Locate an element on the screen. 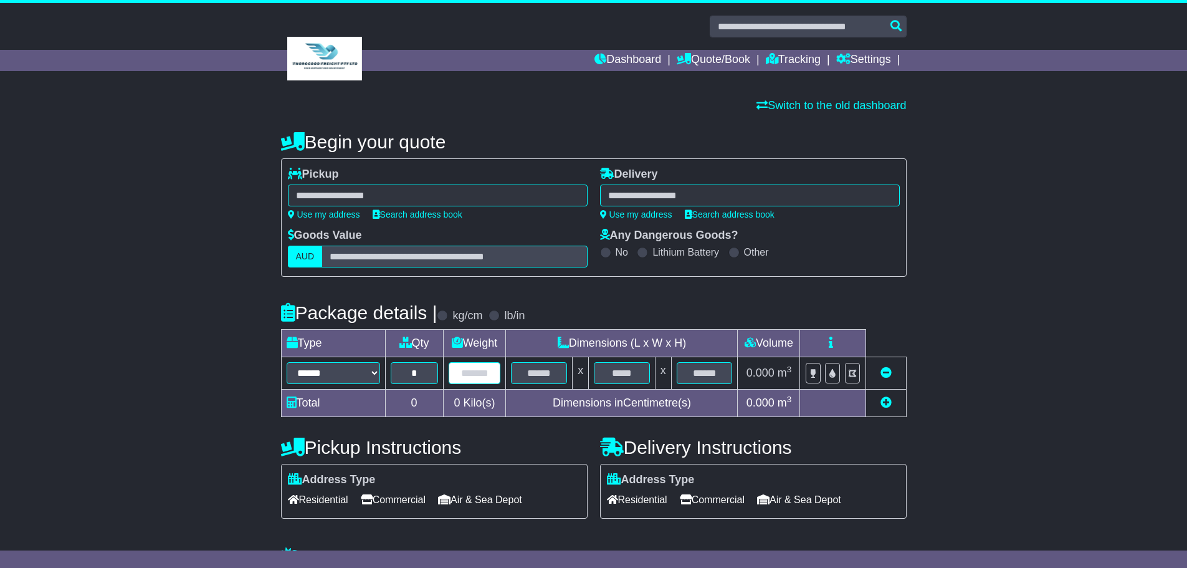 This screenshot has height=568, width=1187. a: Add new item is located at coordinates (886, 402).